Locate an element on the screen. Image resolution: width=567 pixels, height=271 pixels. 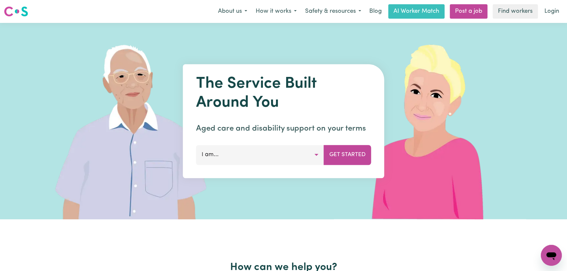
button: Get Started is located at coordinates (347, 155).